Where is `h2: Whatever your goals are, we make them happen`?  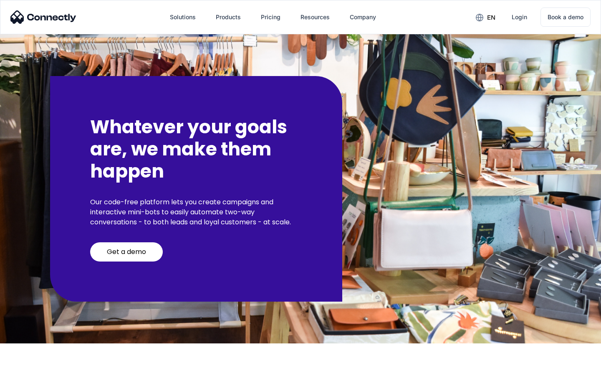 h2: Whatever your goals are, we make them happen is located at coordinates (196, 149).